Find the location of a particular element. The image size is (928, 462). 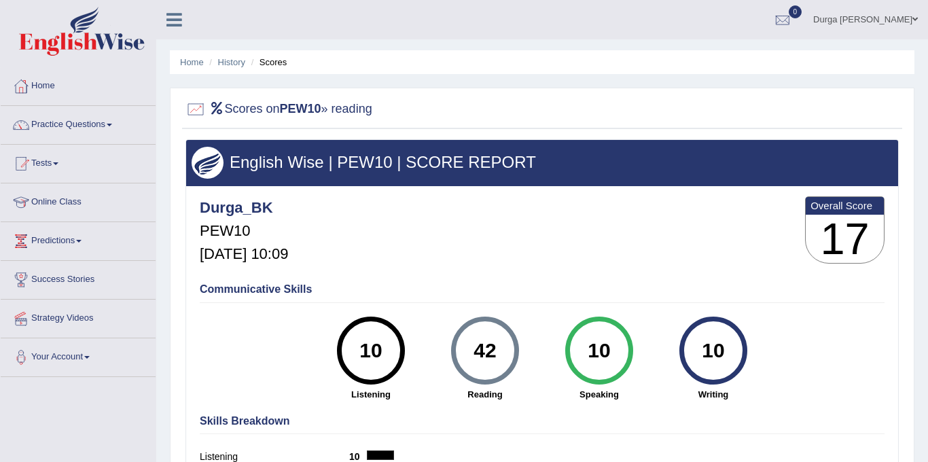

strong: Writing is located at coordinates (714, 394).